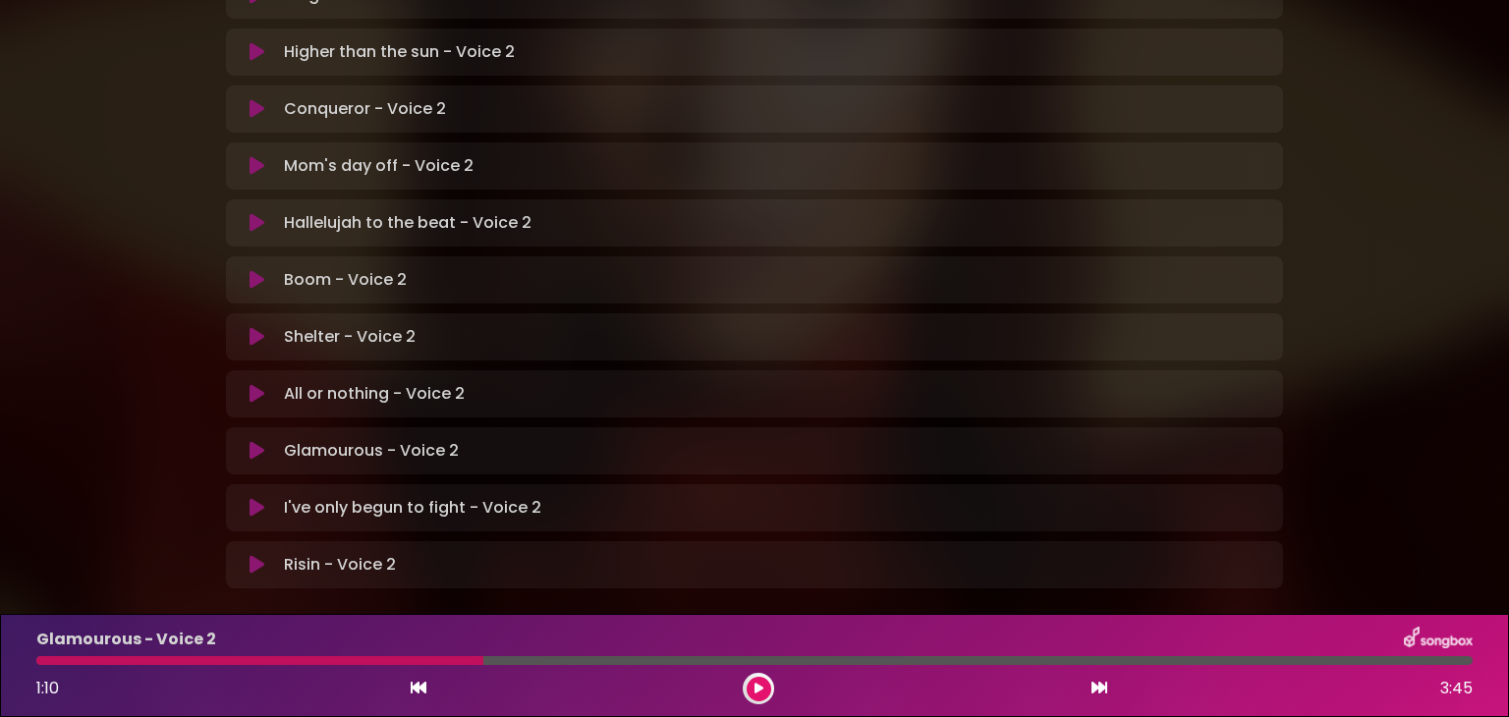  Describe the element at coordinates (408, 223) in the screenshot. I see `p: Hallelujah to the beat - Voice 2` at that location.